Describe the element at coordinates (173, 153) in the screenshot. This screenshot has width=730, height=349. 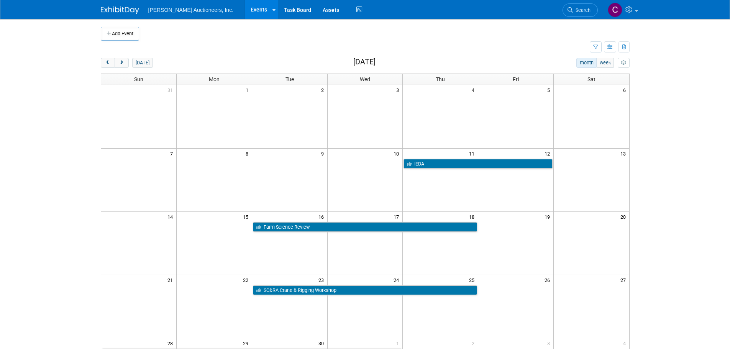
I see `span: 7` at that location.